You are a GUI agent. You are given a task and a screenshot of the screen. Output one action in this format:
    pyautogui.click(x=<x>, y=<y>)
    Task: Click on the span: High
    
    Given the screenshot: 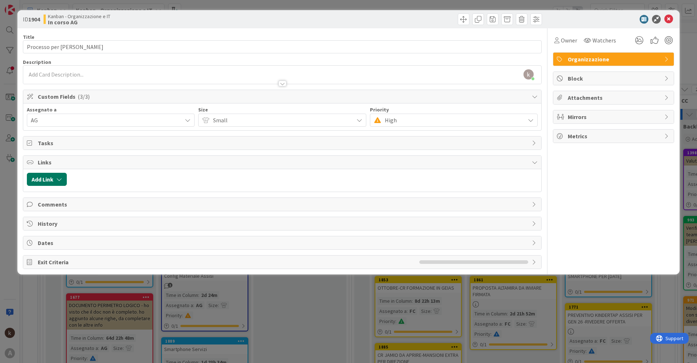 What is the action you would take?
    pyautogui.click(x=453, y=120)
    